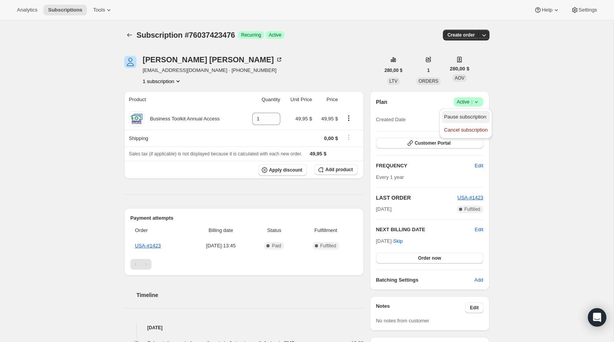 This screenshot has height=342, width=614. Describe the element at coordinates (182, 119) in the screenshot. I see `div: Business Toolkit Annual Access` at that location.